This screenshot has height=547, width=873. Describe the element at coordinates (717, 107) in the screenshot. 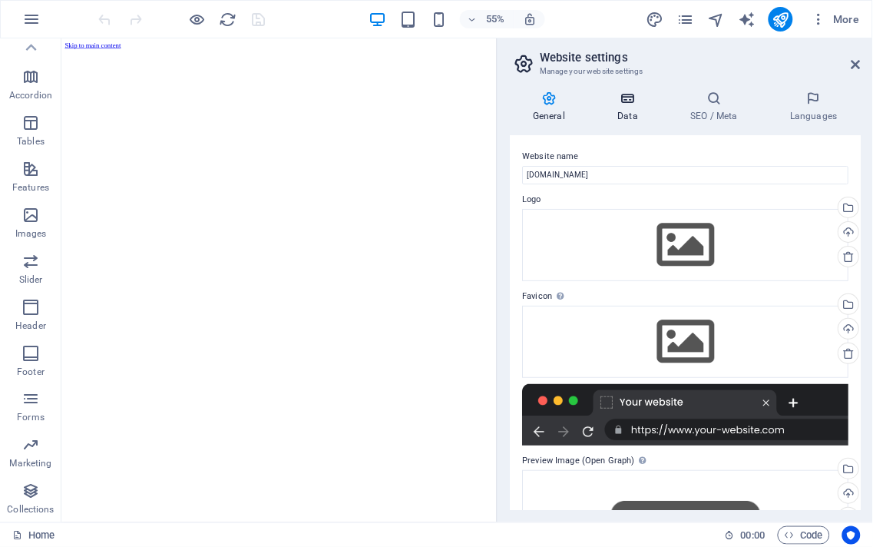

I see `h4: SEO / Meta` at that location.